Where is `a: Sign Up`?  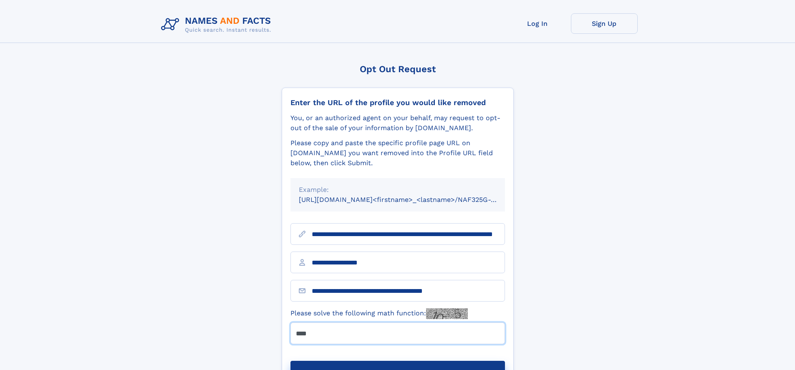
a: Sign Up is located at coordinates (604, 23).